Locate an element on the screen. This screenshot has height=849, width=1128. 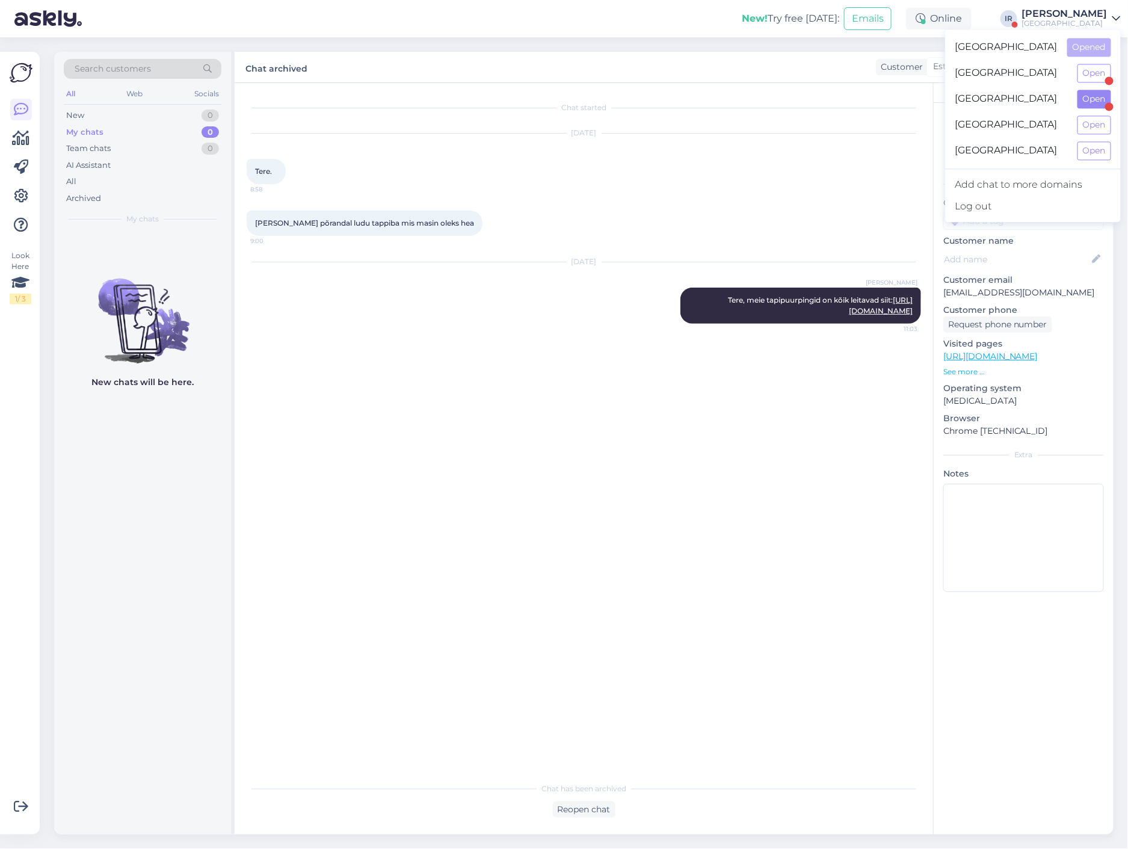
p: Operating system is located at coordinates (1024, 388).